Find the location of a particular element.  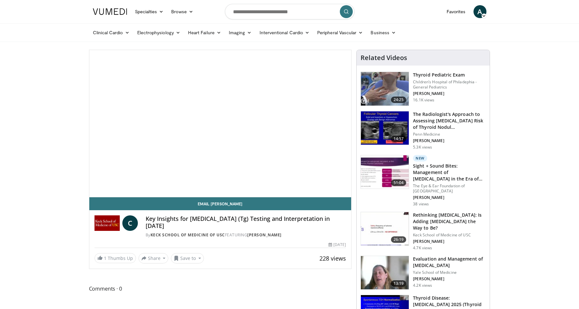

a: Browse is located at coordinates (182, 12).